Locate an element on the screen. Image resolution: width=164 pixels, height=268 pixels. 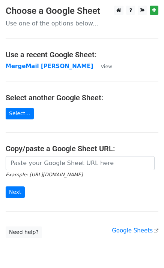
h4: Use a recent Google Sheet: is located at coordinates (82, 55).